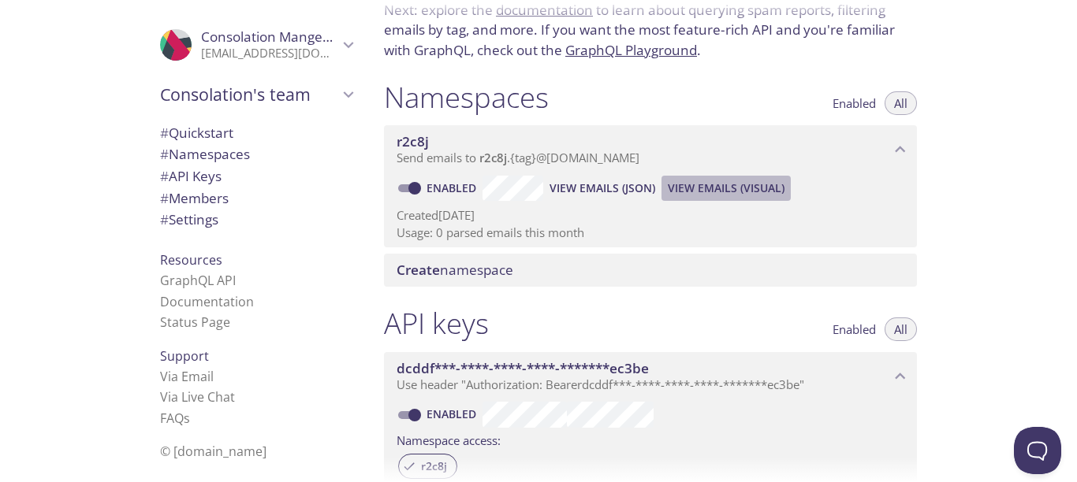 Image resolution: width=1077 pixels, height=482 pixels. I want to click on div: API Keys, so click(256, 177).